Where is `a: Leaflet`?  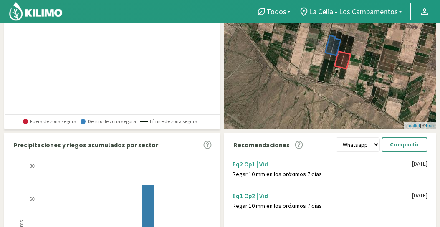 a: Leaflet is located at coordinates (413, 126).